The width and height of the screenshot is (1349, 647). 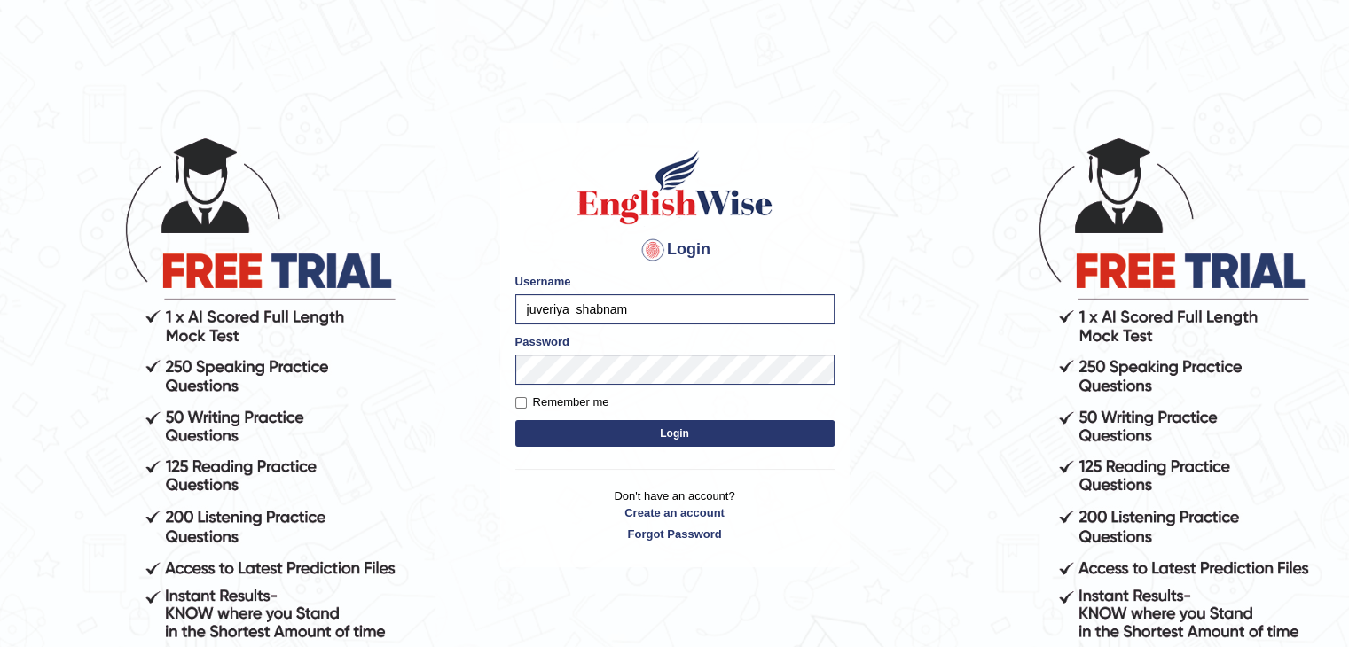 I want to click on h4: Login, so click(x=675, y=250).